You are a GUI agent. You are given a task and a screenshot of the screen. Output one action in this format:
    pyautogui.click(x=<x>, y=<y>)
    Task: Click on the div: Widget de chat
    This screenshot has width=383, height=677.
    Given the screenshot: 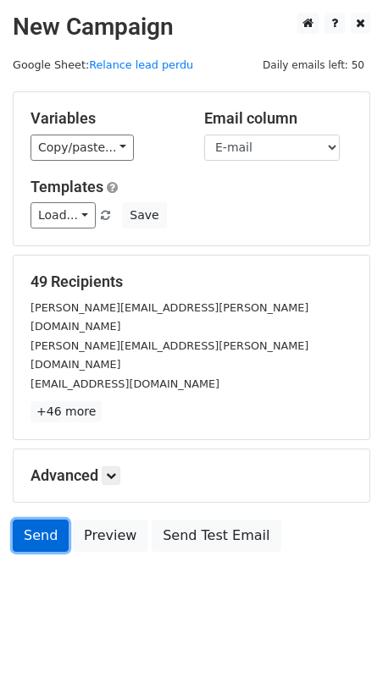 What is the action you would take?
    pyautogui.click(x=340, y=637)
    